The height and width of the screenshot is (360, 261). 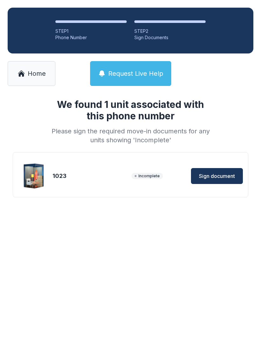 I want to click on span: Incomplete, so click(x=147, y=176).